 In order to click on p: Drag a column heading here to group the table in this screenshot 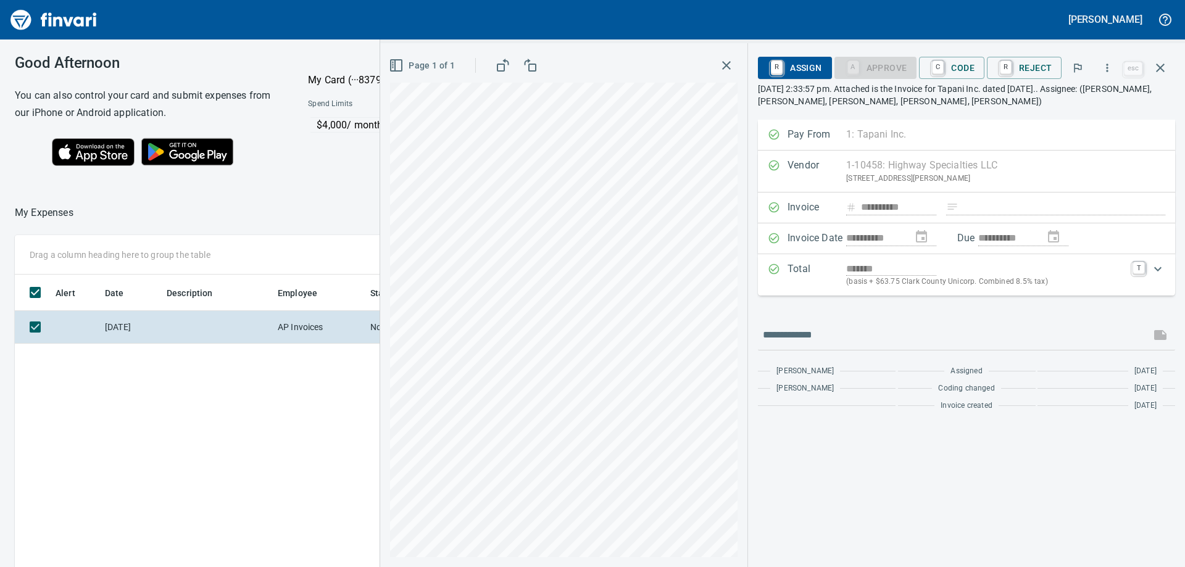, I will do `click(120, 255)`.